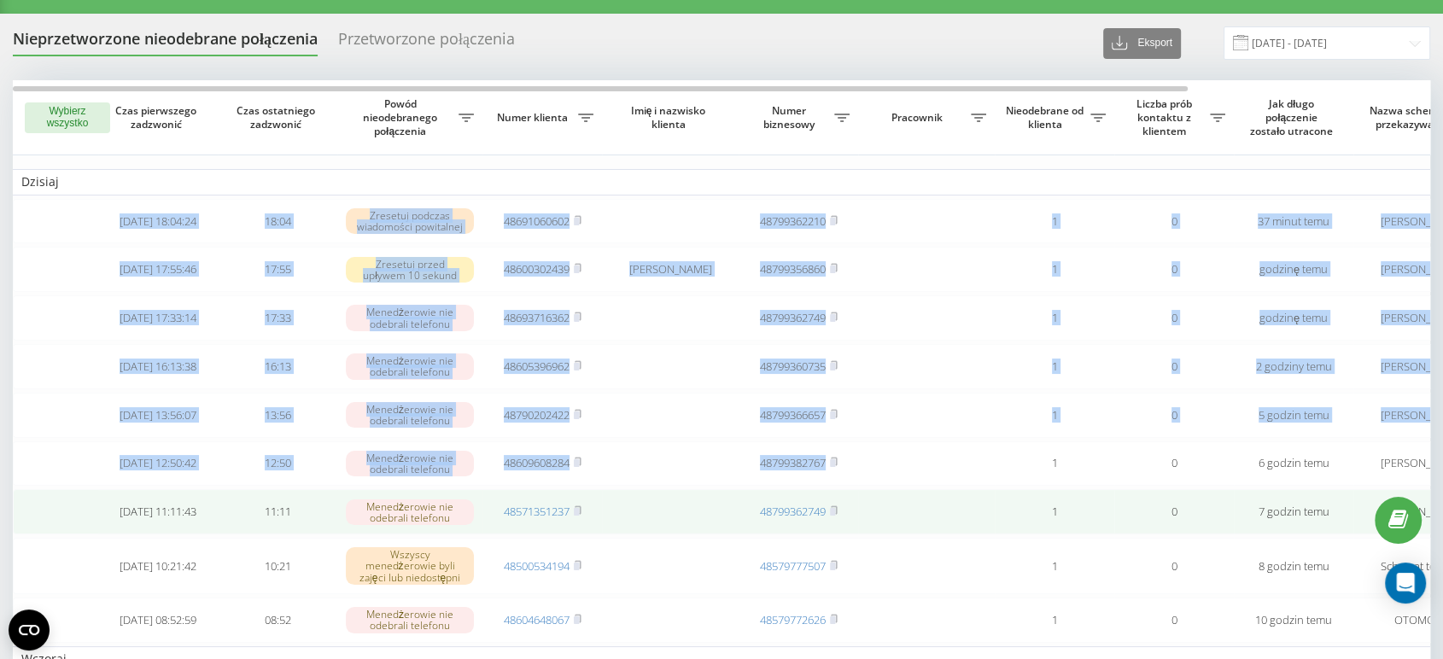  What do you see at coordinates (1293, 511) in the screenshot?
I see `td: 7 godzin temu` at bounding box center [1293, 511].